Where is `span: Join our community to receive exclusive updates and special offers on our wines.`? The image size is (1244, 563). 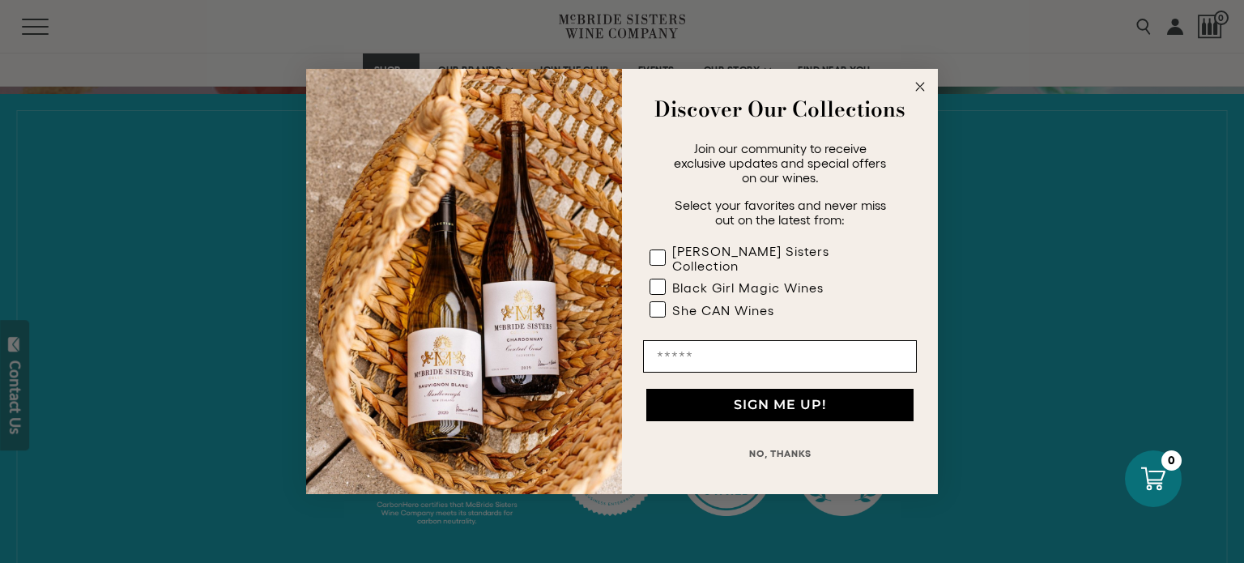
span: Join our community to receive exclusive updates and special offers on our wines. is located at coordinates (780, 163).